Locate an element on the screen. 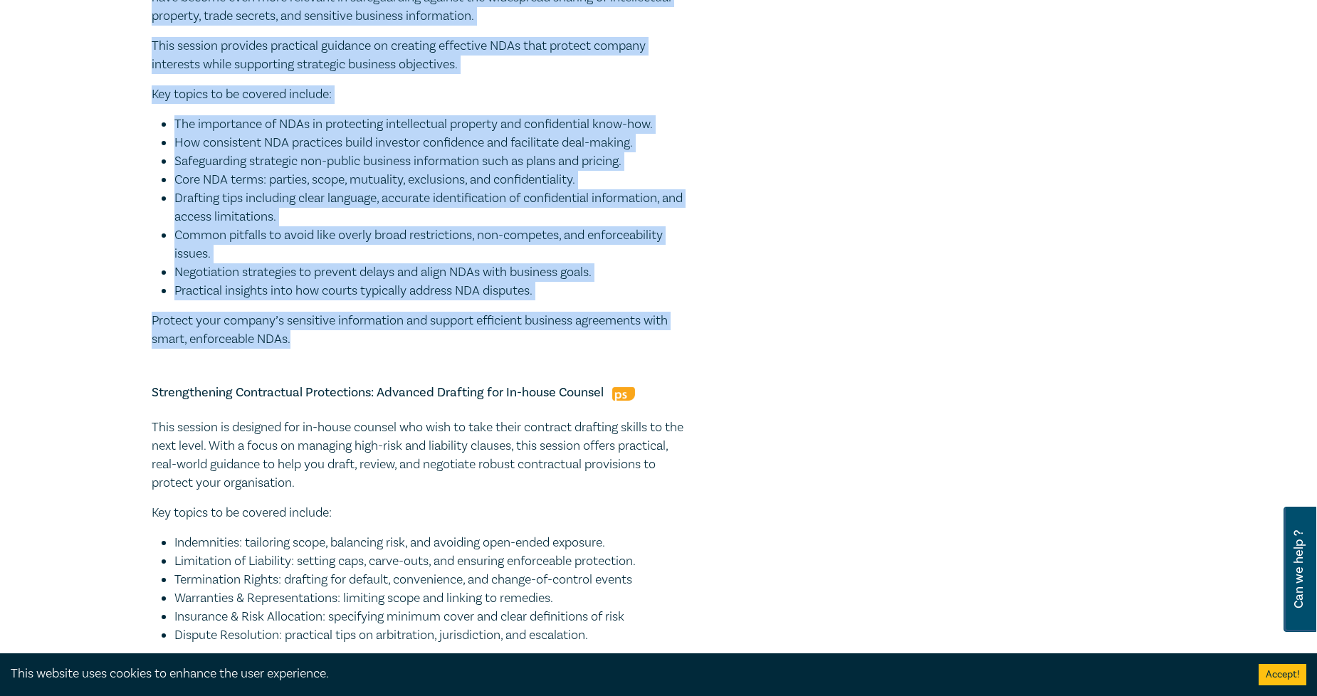  p: This session provides practical guidance on creating effective NDAs that protect company interest... is located at coordinates (422, 56).